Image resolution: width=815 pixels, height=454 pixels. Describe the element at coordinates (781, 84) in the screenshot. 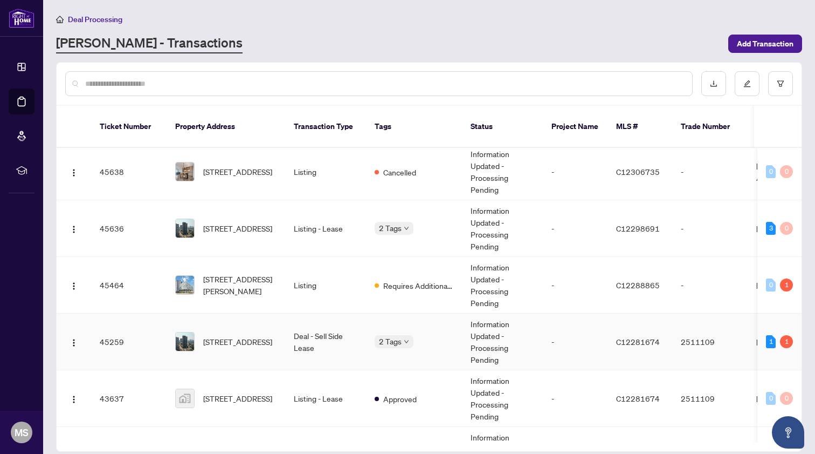

I see `span: filter` at that location.